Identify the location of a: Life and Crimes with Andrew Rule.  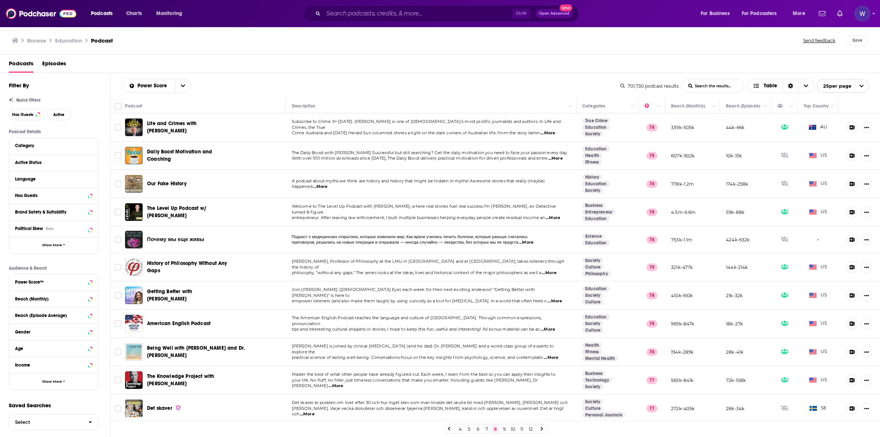
(134, 127).